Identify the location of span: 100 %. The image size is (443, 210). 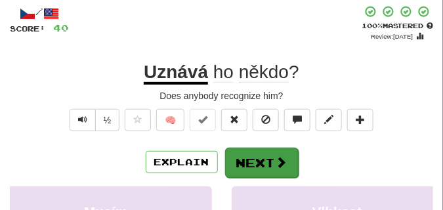
(372, 26).